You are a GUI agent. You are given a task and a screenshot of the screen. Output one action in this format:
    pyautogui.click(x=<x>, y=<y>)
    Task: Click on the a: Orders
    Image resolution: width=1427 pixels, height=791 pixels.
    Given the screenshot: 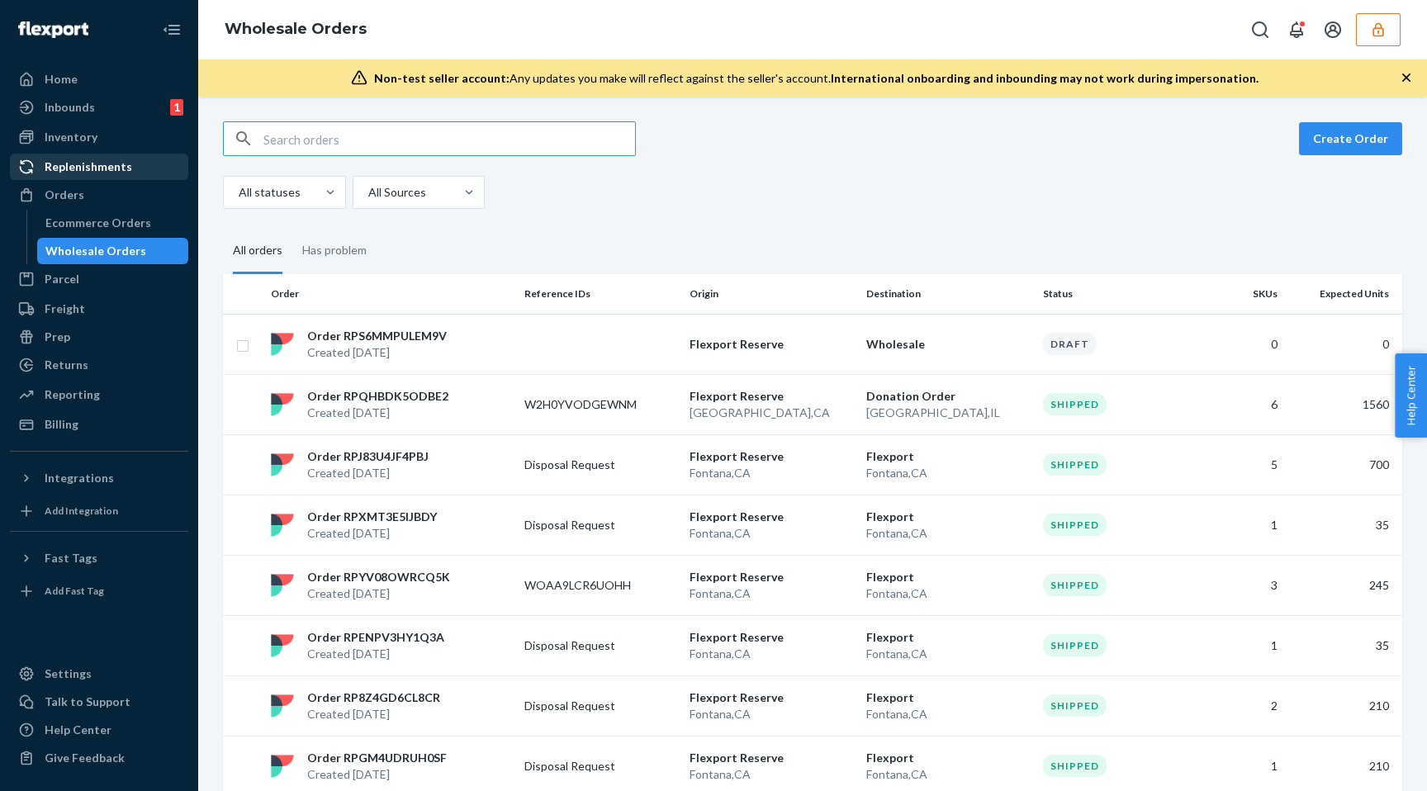 What is the action you would take?
    pyautogui.click(x=99, y=195)
    